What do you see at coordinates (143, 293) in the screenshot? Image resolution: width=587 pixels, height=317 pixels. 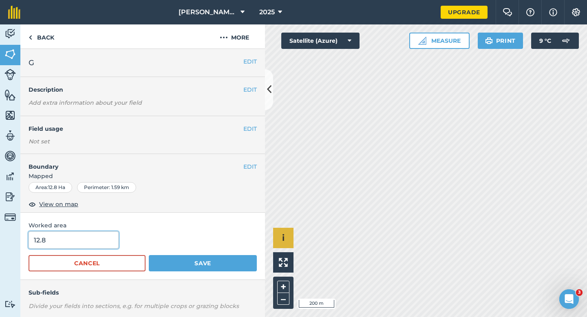 I see `h4: Sub-fields` at bounding box center [143, 293].